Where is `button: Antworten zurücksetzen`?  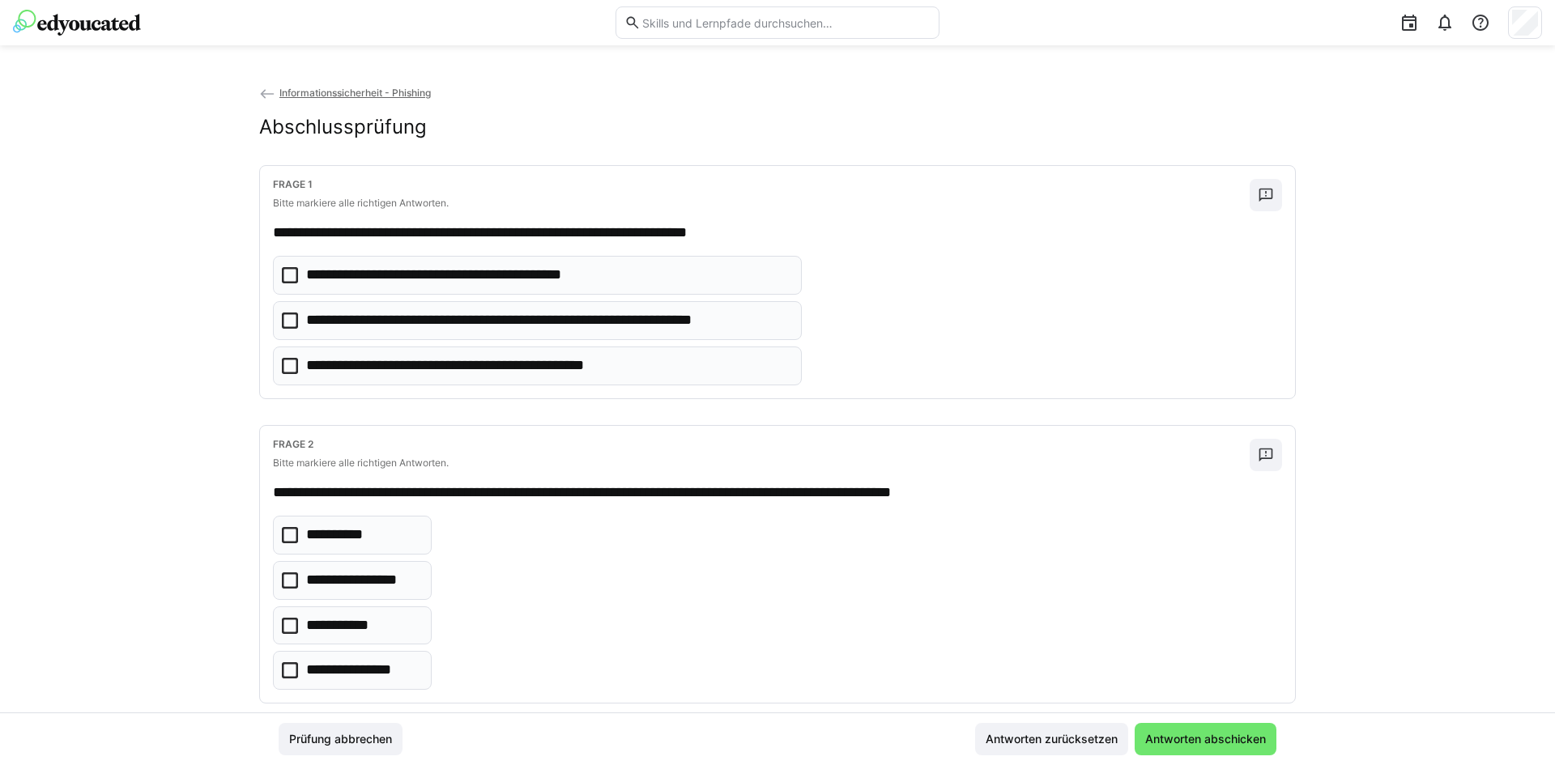
button: Antworten zurücksetzen is located at coordinates (1051, 740).